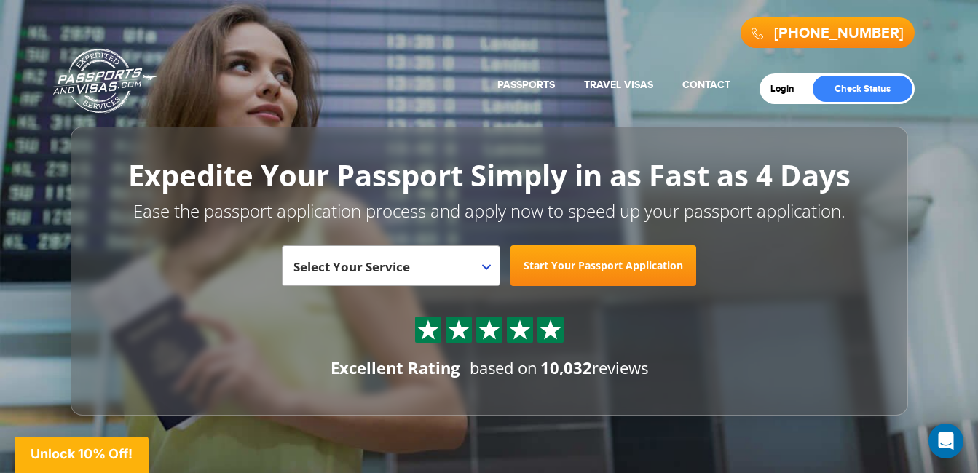 Image resolution: width=978 pixels, height=473 pixels. What do you see at coordinates (566, 368) in the screenshot?
I see `strong: 10,032` at bounding box center [566, 368].